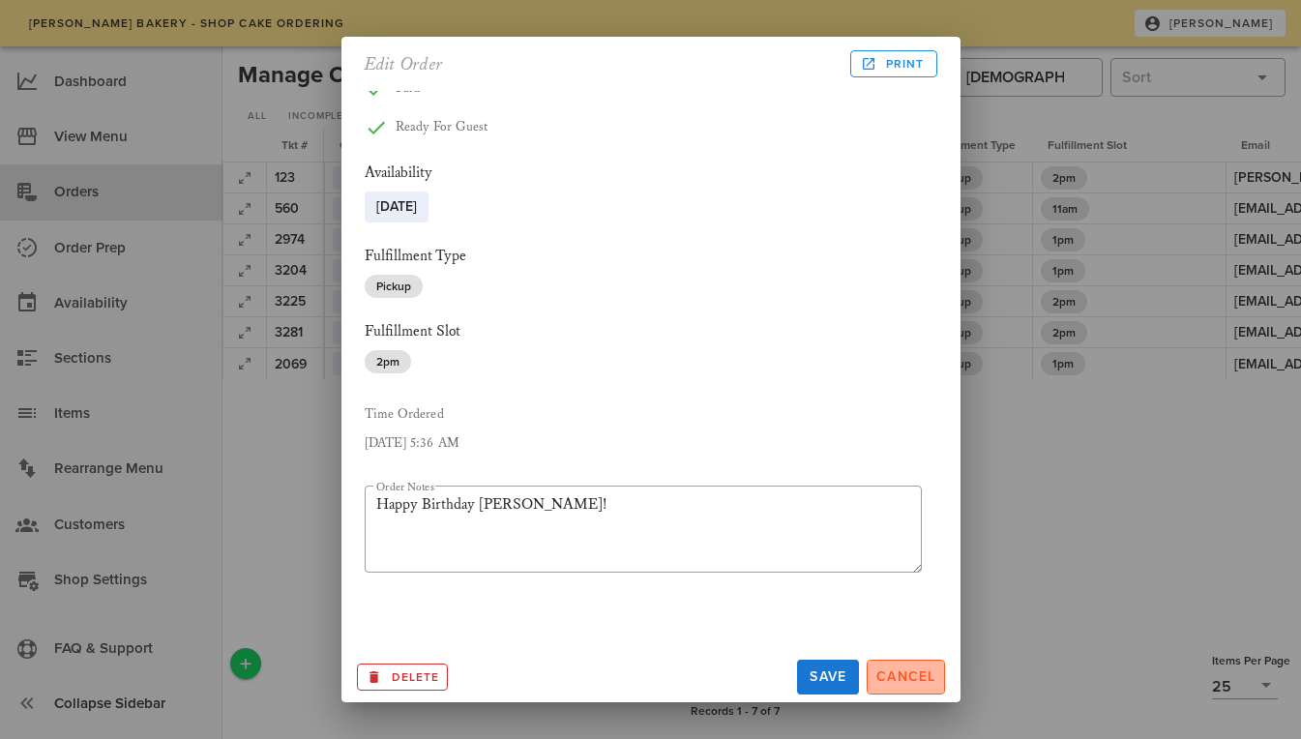 This screenshot has width=1301, height=739. Describe the element at coordinates (388, 362) in the screenshot. I see `span: 2pm` at that location.